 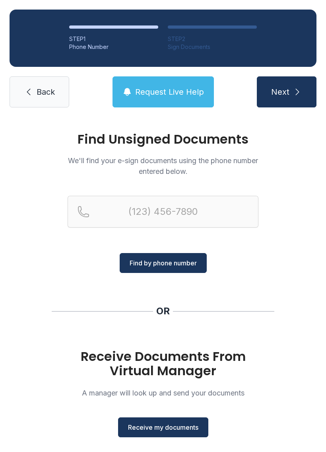 What do you see at coordinates (163, 364) in the screenshot?
I see `h1: Receive Documents From Virtual Manager` at bounding box center [163, 364].